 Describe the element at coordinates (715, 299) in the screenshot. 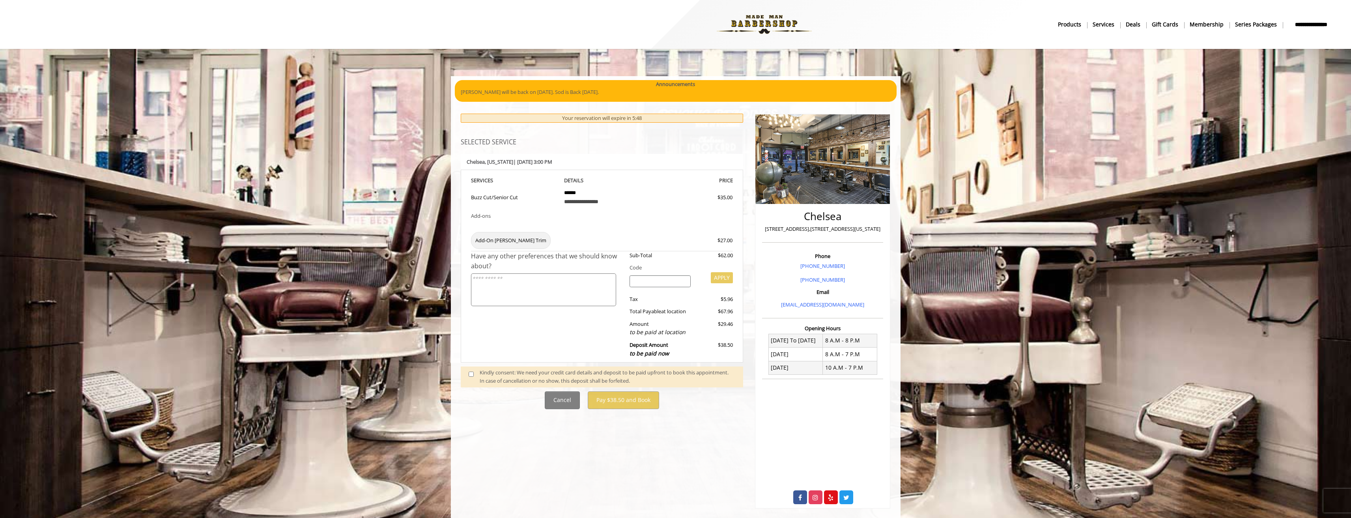

I see `div: $5.96` at that location.